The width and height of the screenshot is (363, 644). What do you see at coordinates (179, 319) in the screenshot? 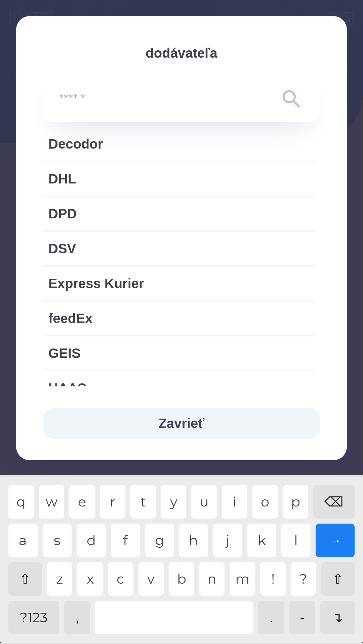
I see `span: feedEx` at bounding box center [179, 319].